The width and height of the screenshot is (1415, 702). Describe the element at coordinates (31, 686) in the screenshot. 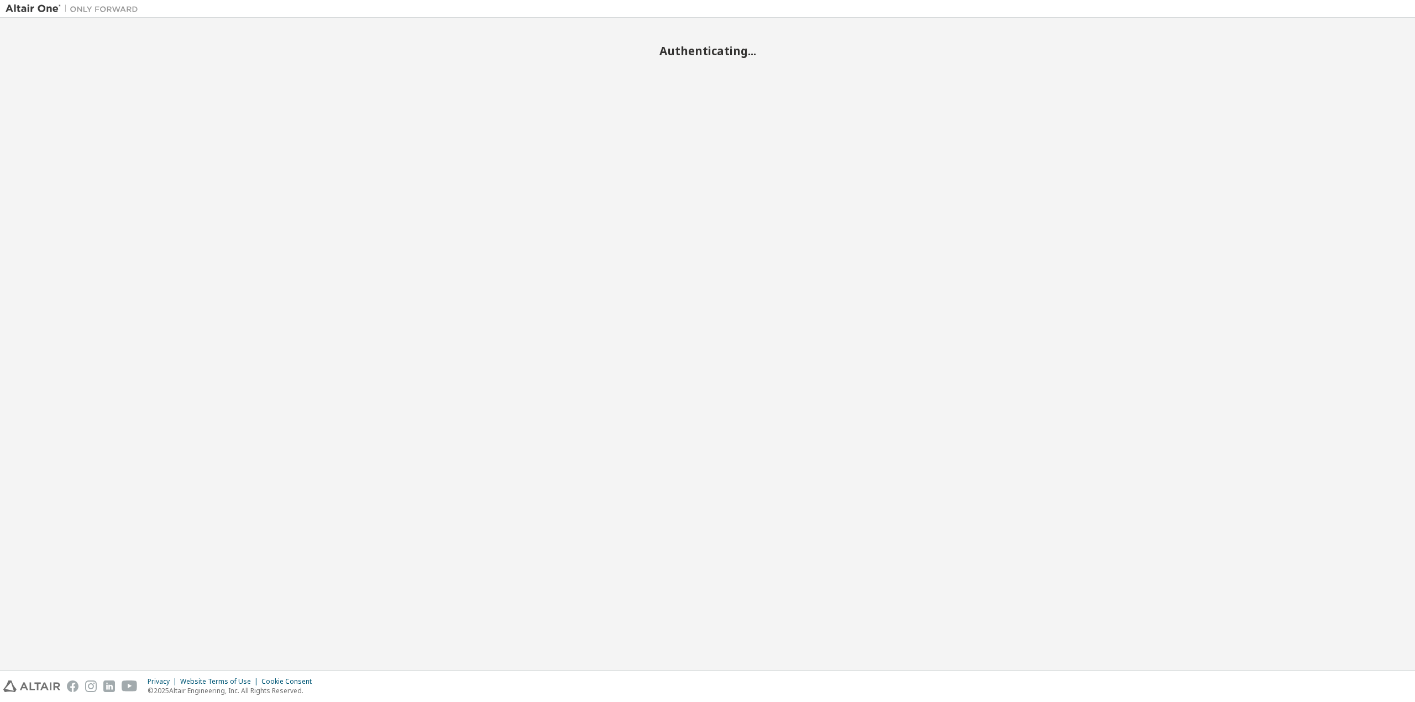

I see `img: altair_logo.svg` at that location.